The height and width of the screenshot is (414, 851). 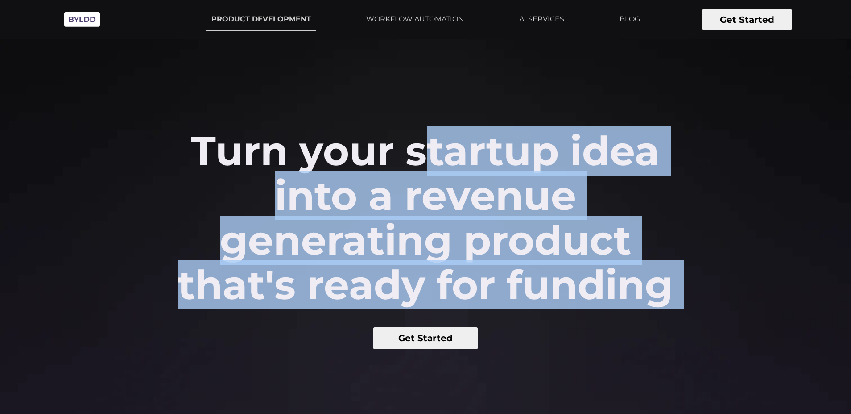 What do you see at coordinates (415, 19) in the screenshot?
I see `a: WORKFLOW AUTOMATION` at bounding box center [415, 19].